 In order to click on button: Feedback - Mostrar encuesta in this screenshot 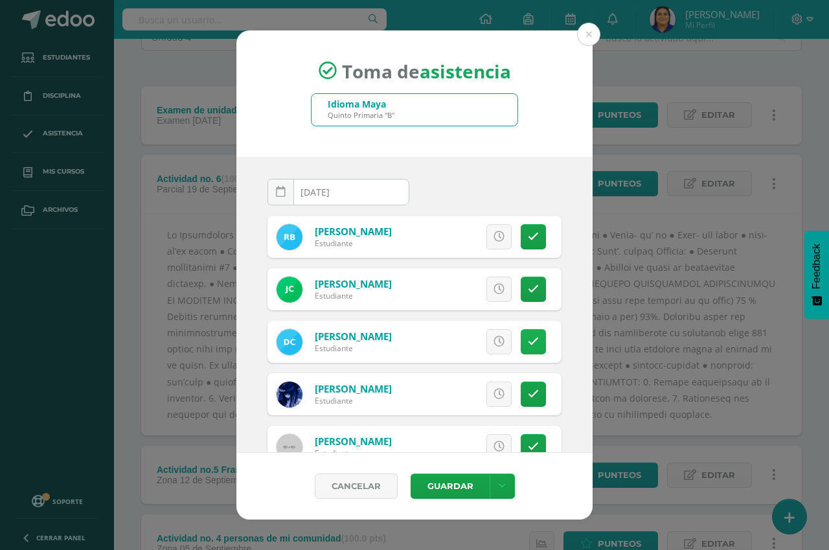, I will do `click(817, 275)`.